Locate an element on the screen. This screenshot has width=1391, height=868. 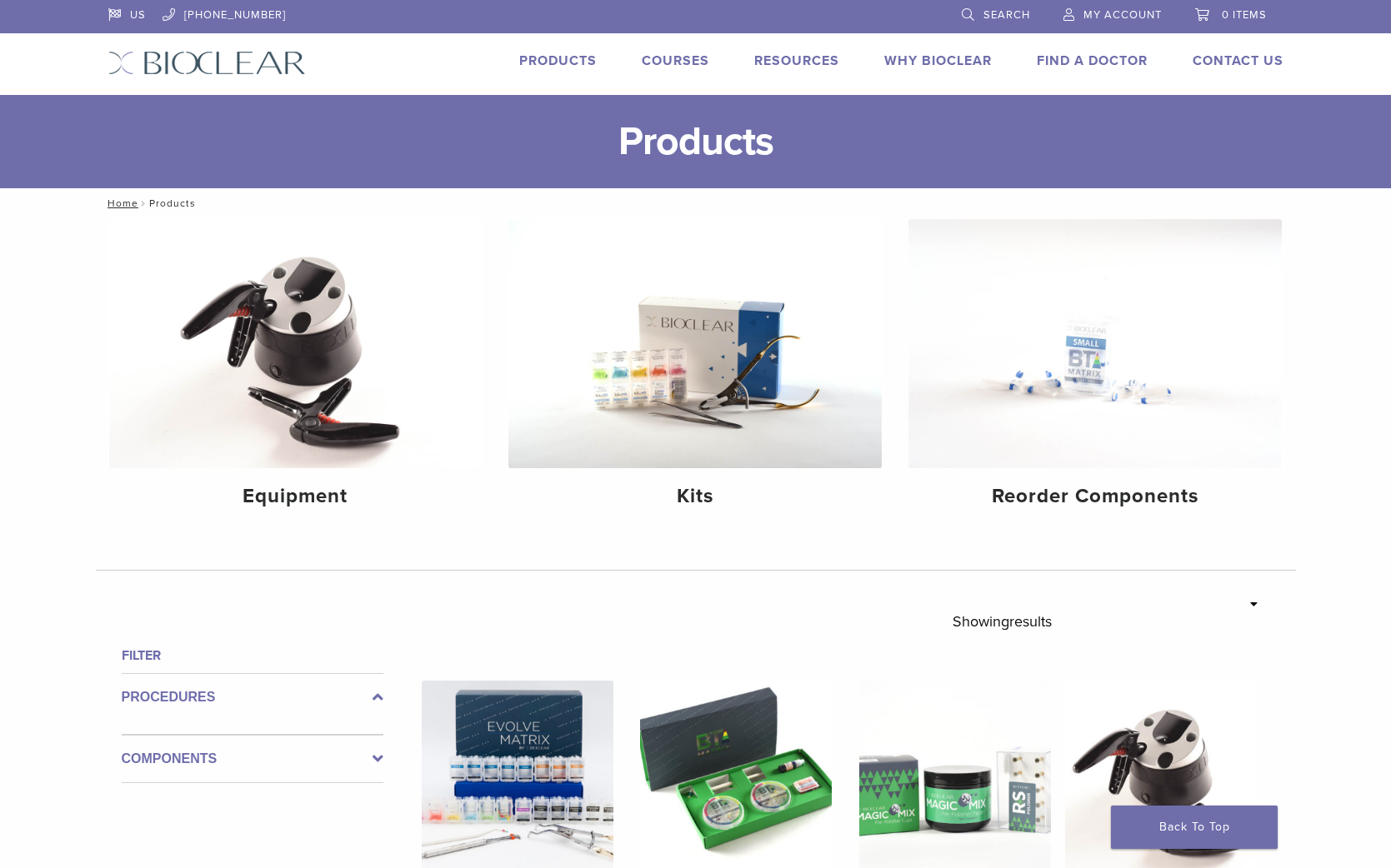
img: Reorder Components is located at coordinates (1095, 343).